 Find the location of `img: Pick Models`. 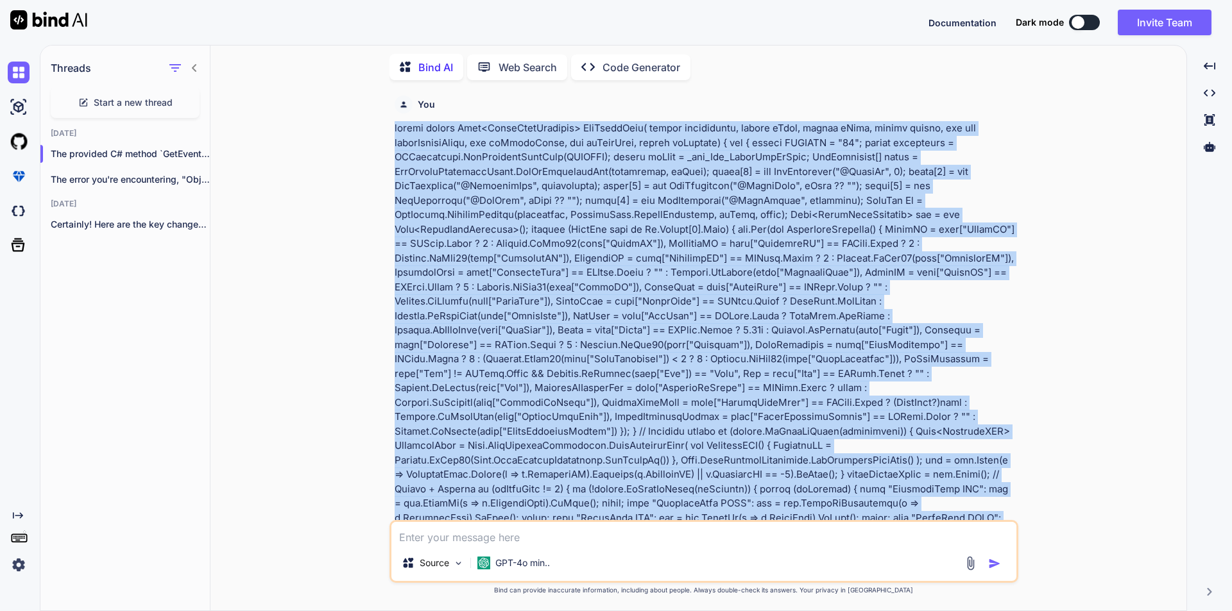

img: Pick Models is located at coordinates (458, 563).